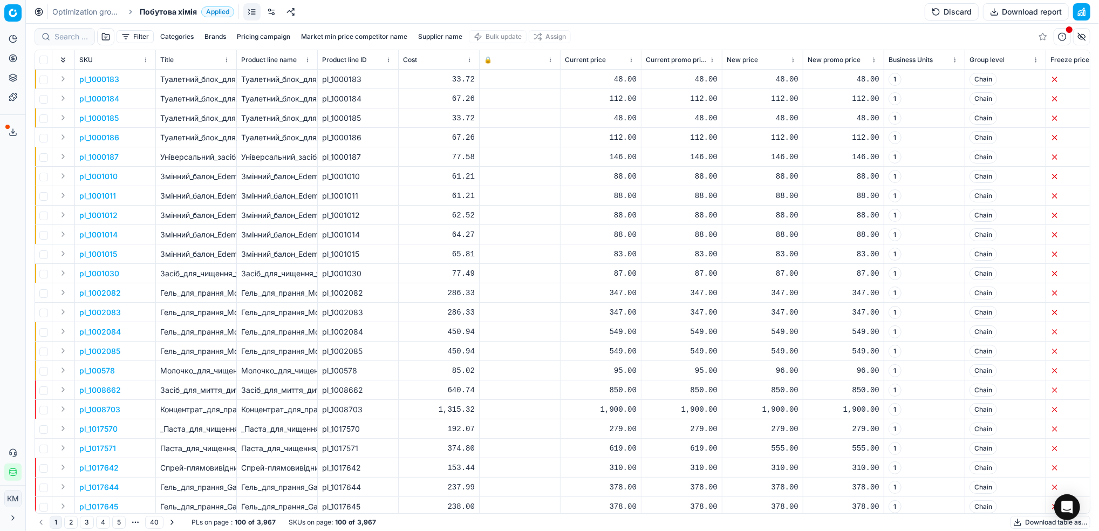 This screenshot has height=531, width=1099. Describe the element at coordinates (98, 448) in the screenshot. I see `button: pl_1017571` at that location.